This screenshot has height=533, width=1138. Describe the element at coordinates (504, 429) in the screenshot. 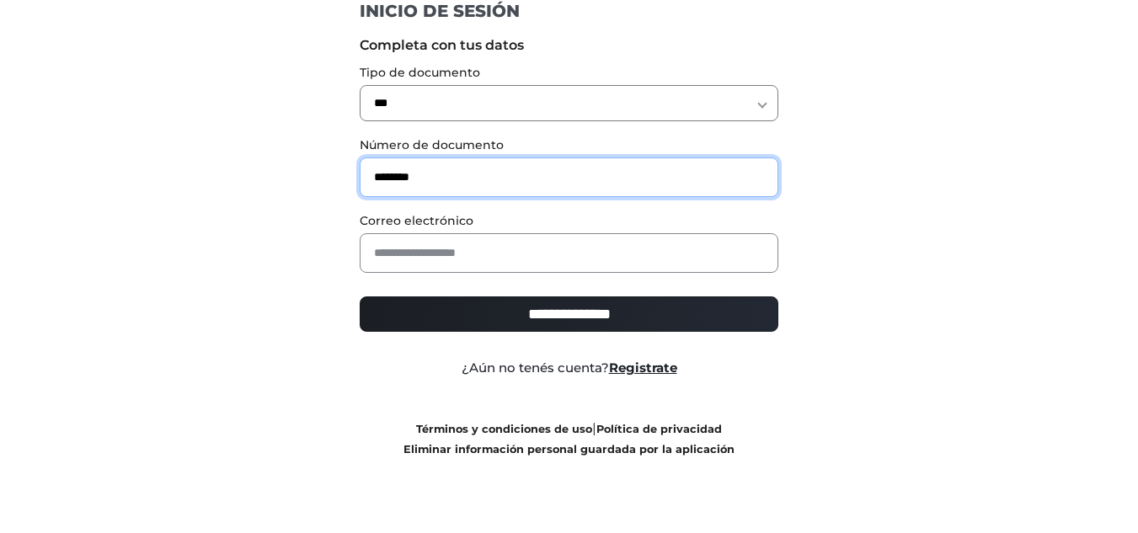

I see `a: Términos y condiciones de uso` at that location.